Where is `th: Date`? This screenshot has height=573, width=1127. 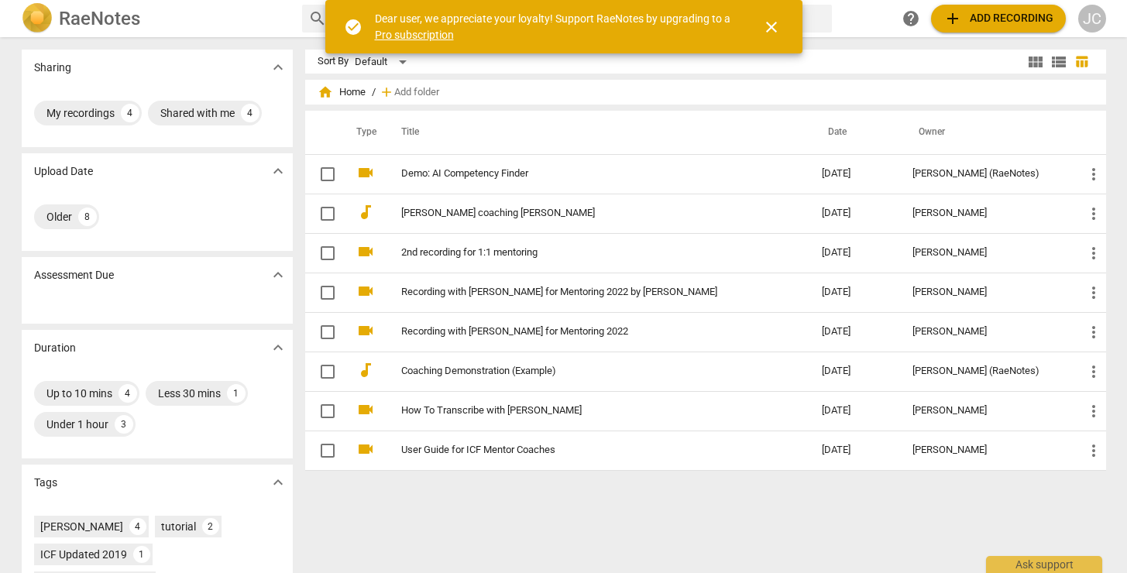 th: Date is located at coordinates (854, 132).